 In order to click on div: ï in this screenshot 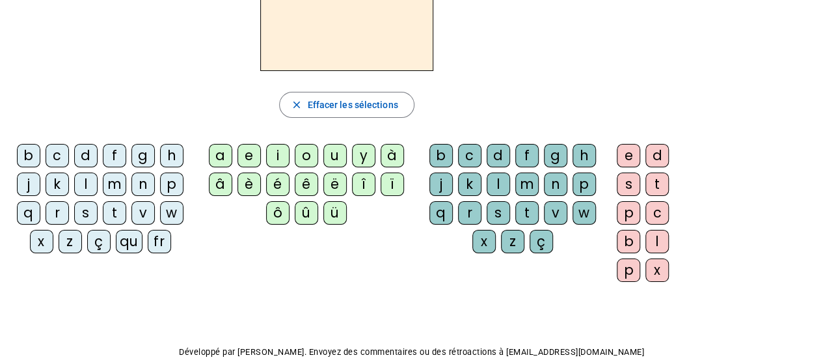, I will do `click(392, 184)`.